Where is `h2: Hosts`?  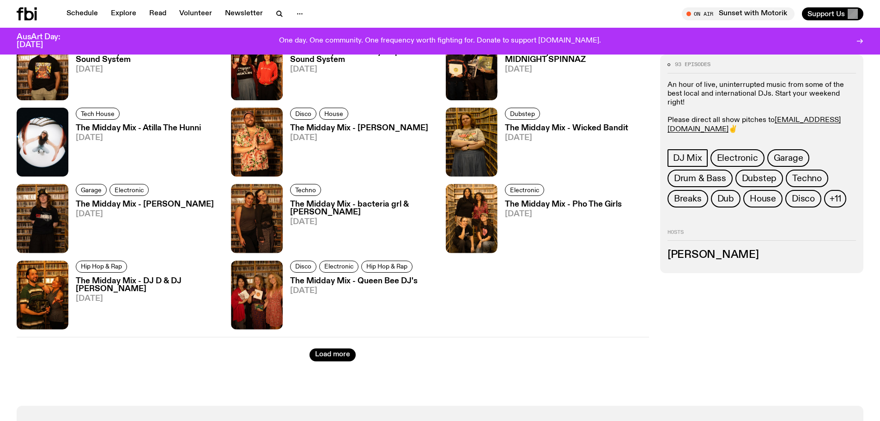 h2: Hosts is located at coordinates (762, 235).